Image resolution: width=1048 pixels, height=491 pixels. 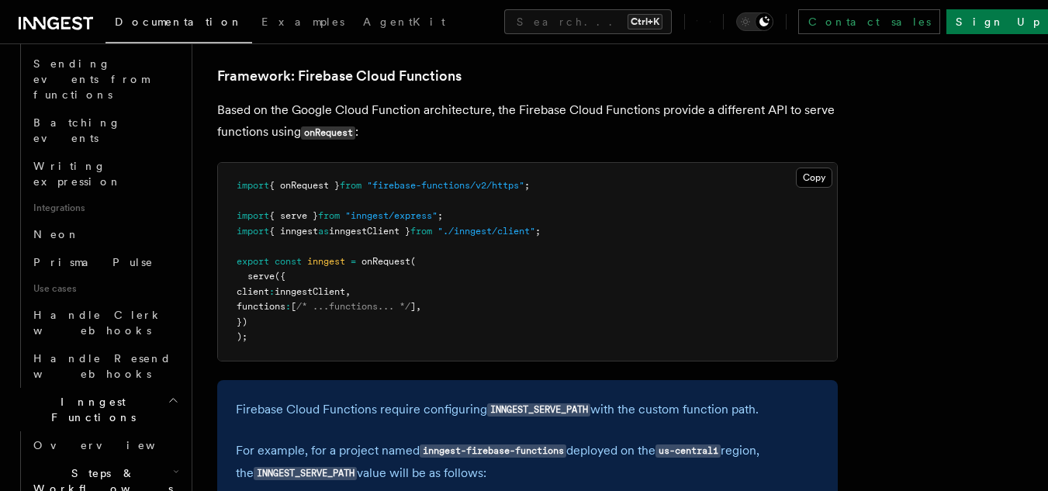 I want to click on span: { inngest, so click(x=293, y=231).